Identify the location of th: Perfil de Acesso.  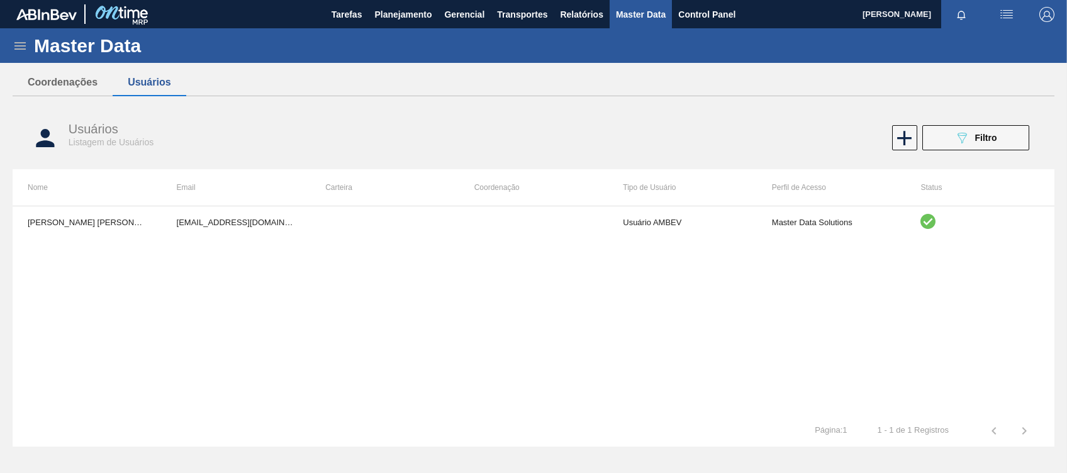
(831, 188).